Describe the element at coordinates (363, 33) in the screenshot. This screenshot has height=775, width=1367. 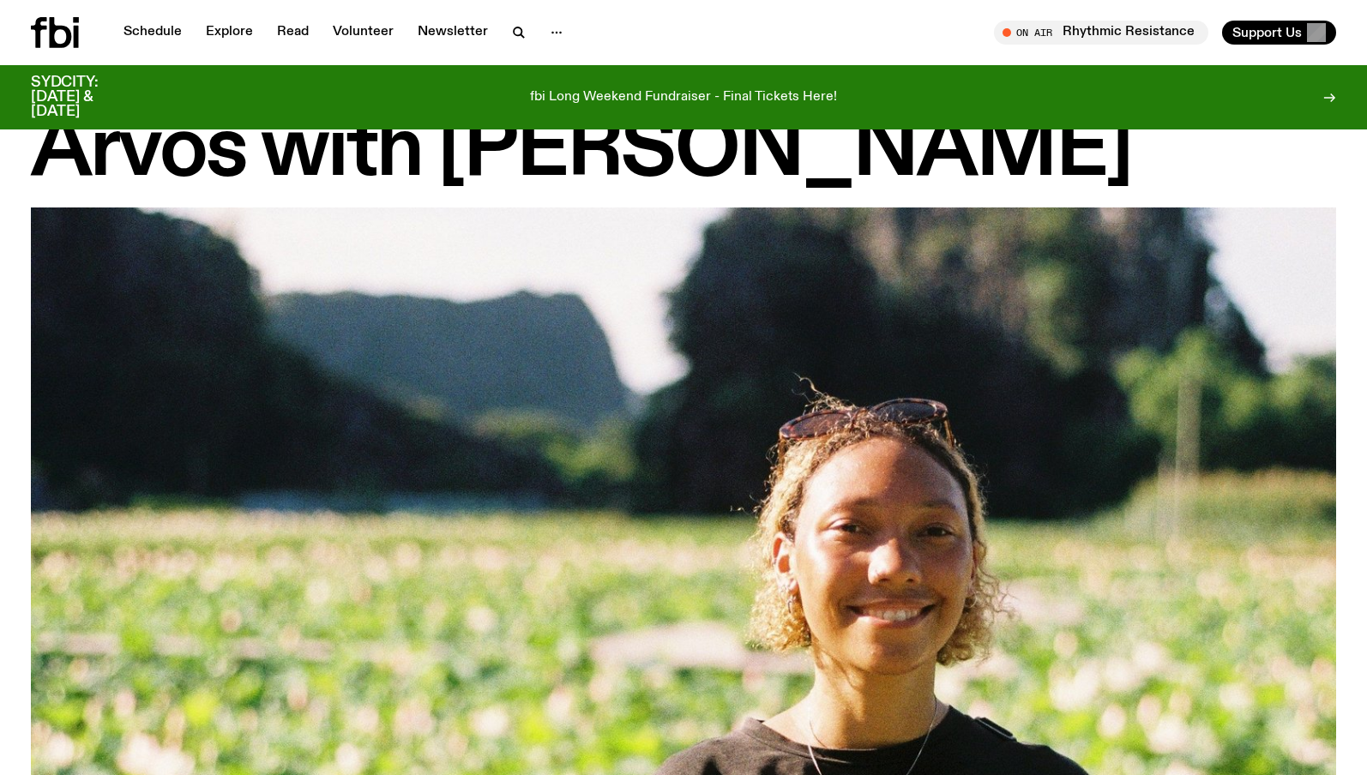
I see `a: Volunteer` at that location.